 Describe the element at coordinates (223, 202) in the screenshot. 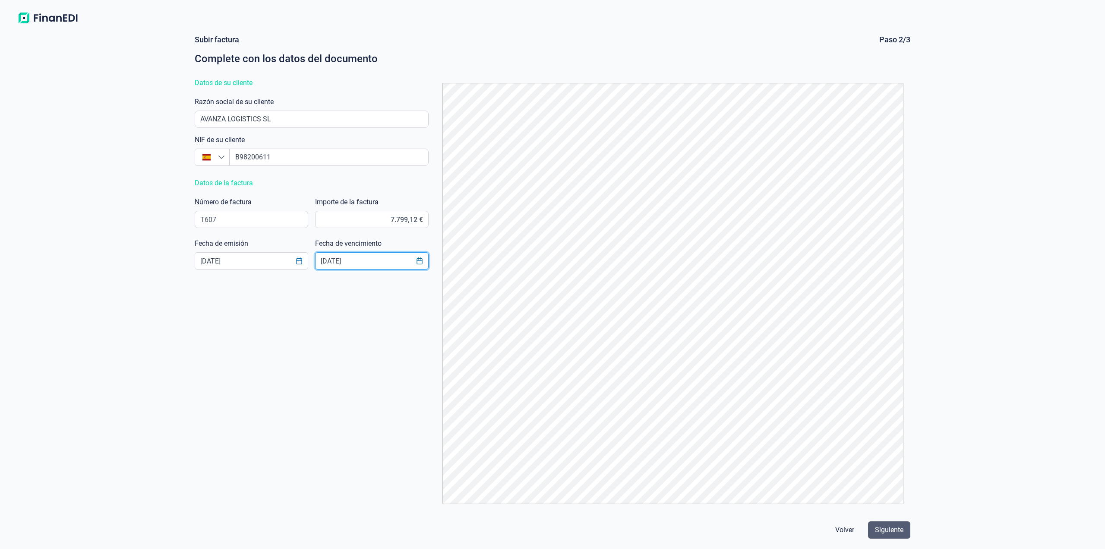

I see `label: Número de factura` at that location.